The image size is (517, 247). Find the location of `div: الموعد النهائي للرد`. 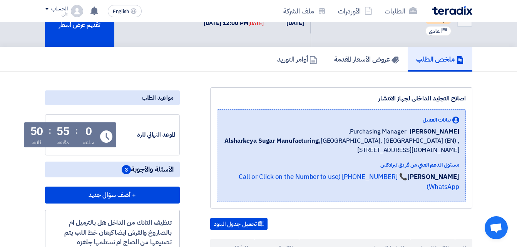

div: الموعد النهائي للرد is located at coordinates (147, 135).